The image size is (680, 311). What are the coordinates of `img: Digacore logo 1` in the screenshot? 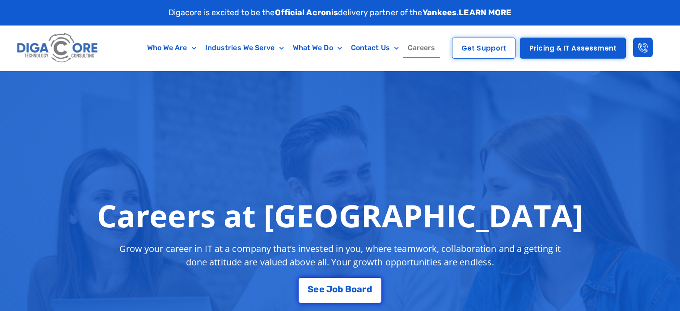 It's located at (58, 48).